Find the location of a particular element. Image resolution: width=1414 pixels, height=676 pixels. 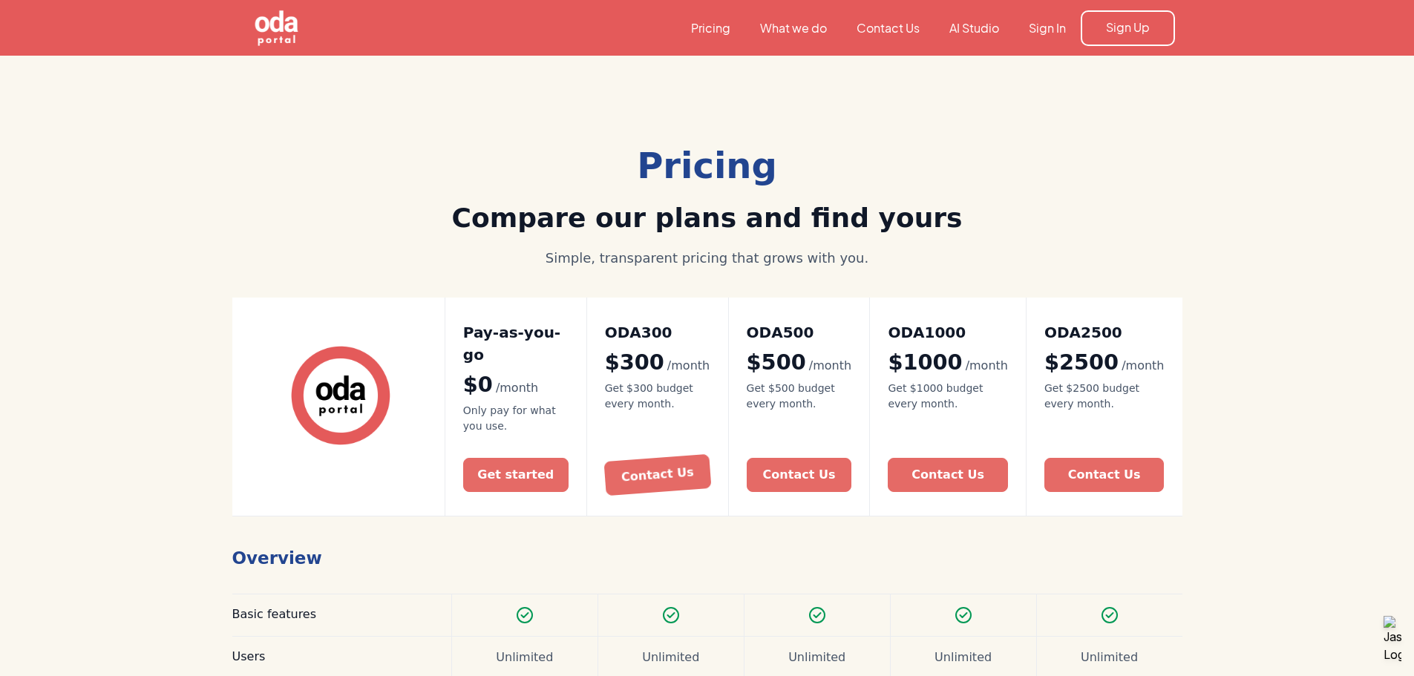

div: Simple, transparent pricing that grows with you. is located at coordinates (707, 258).